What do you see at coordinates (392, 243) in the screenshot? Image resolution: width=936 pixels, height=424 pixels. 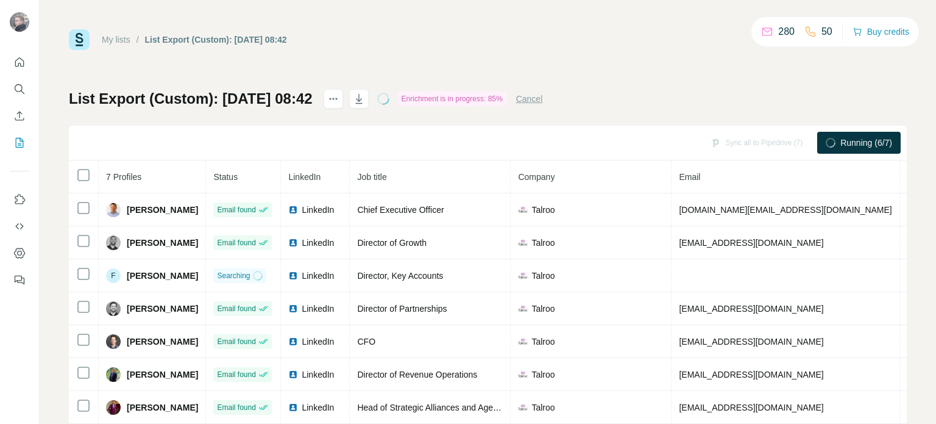 I see `span: Director of Growth` at bounding box center [392, 243].